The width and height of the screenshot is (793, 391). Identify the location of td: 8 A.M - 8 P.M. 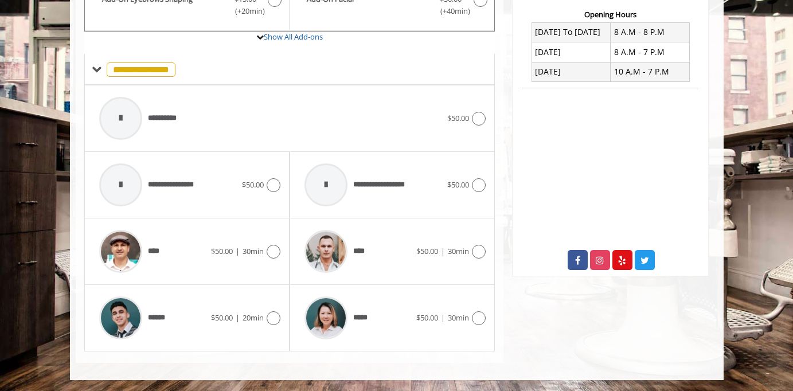
(650, 32).